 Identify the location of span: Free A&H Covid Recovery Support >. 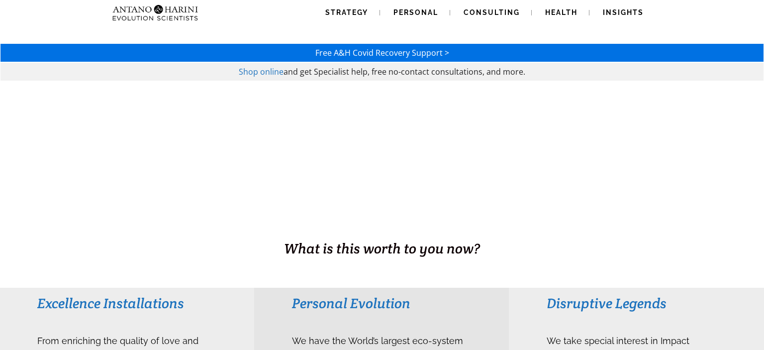
(382, 53).